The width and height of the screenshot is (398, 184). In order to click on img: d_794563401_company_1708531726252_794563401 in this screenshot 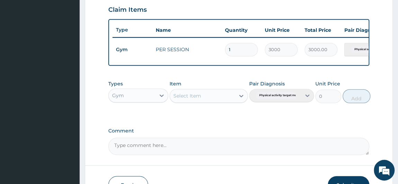, I will do `click(20, 43)`.